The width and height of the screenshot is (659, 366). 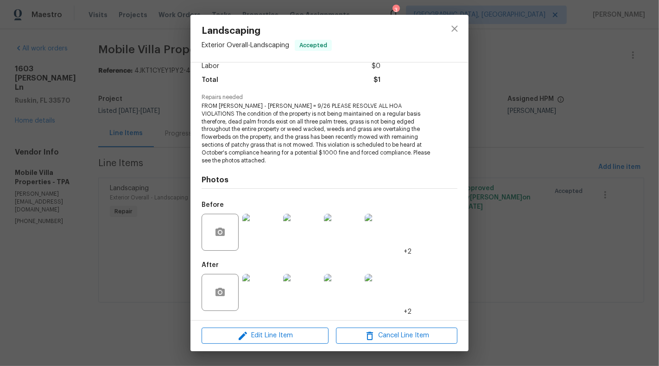 What do you see at coordinates (396, 336) in the screenshot?
I see `button: Cancel Line Item` at bounding box center [396, 336].